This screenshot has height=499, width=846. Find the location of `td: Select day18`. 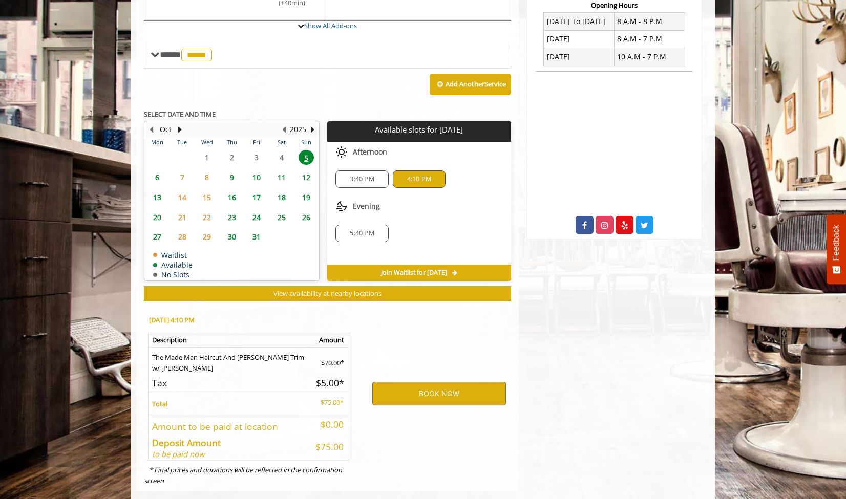

td: Select day18 is located at coordinates (281, 197).